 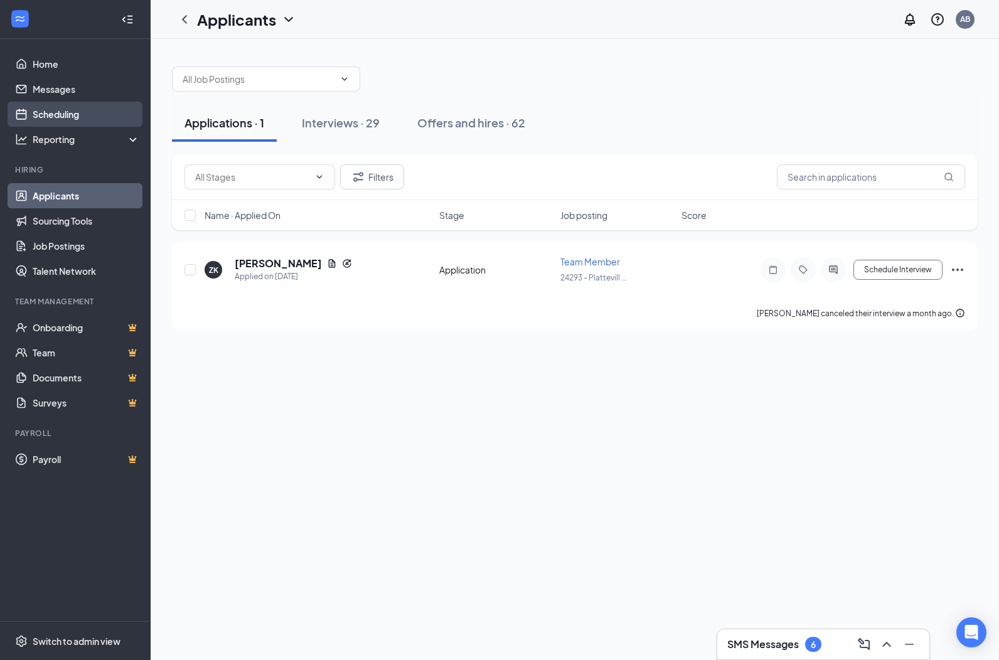 What do you see at coordinates (21, 641) in the screenshot?
I see `svg: Settings` at bounding box center [21, 641].